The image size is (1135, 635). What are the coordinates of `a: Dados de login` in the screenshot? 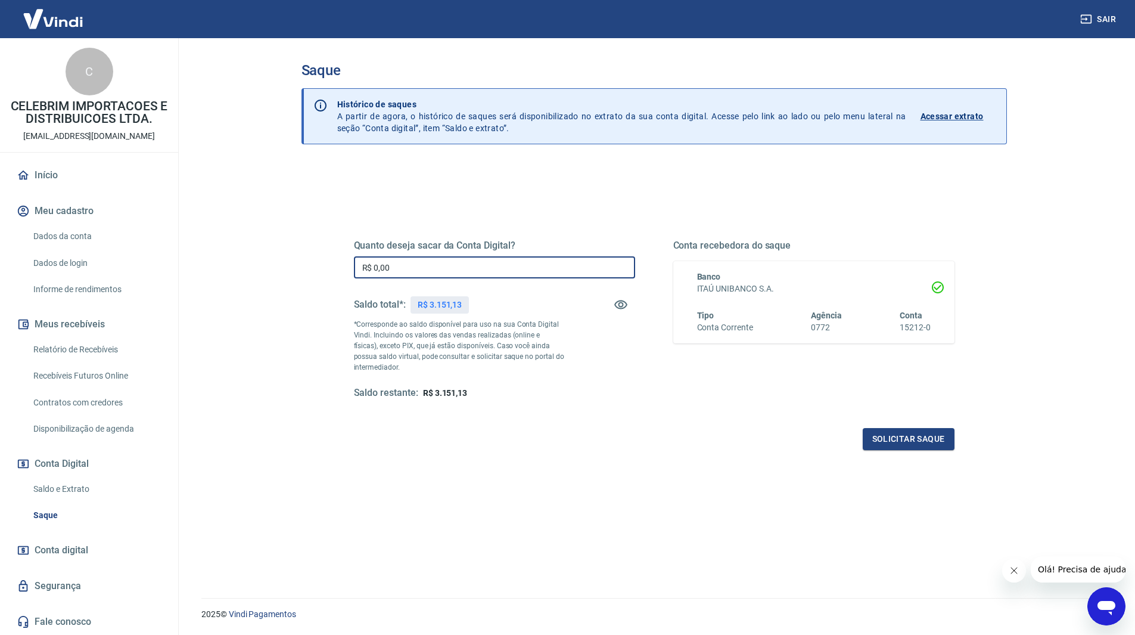 It's located at (96, 263).